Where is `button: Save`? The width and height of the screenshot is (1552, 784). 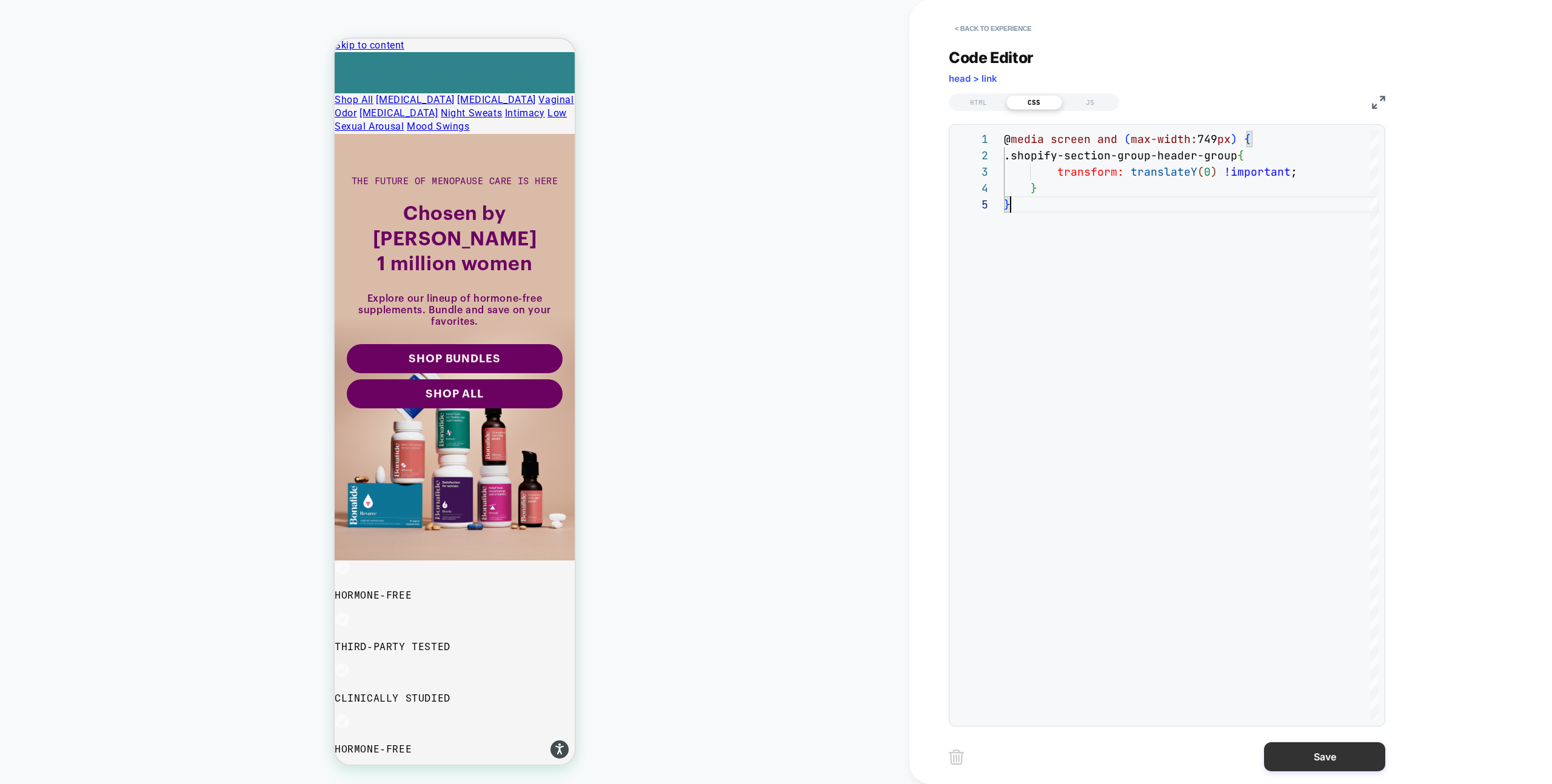 button: Save is located at coordinates (1325, 757).